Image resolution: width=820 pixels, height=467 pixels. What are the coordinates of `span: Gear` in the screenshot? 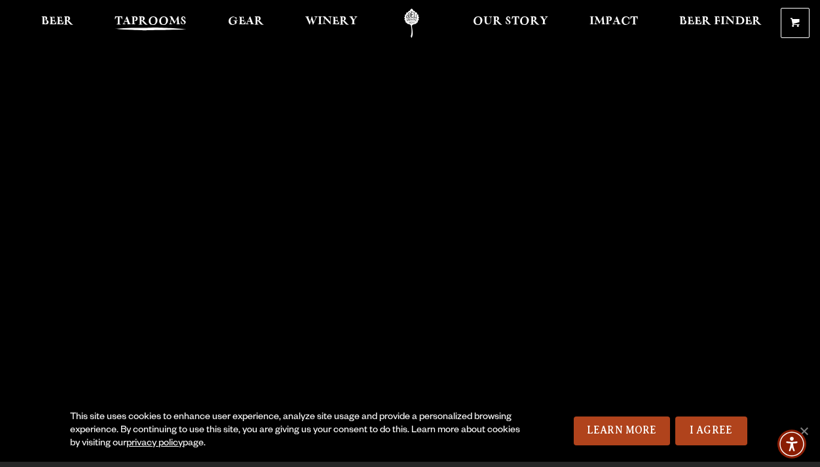 It's located at (246, 22).